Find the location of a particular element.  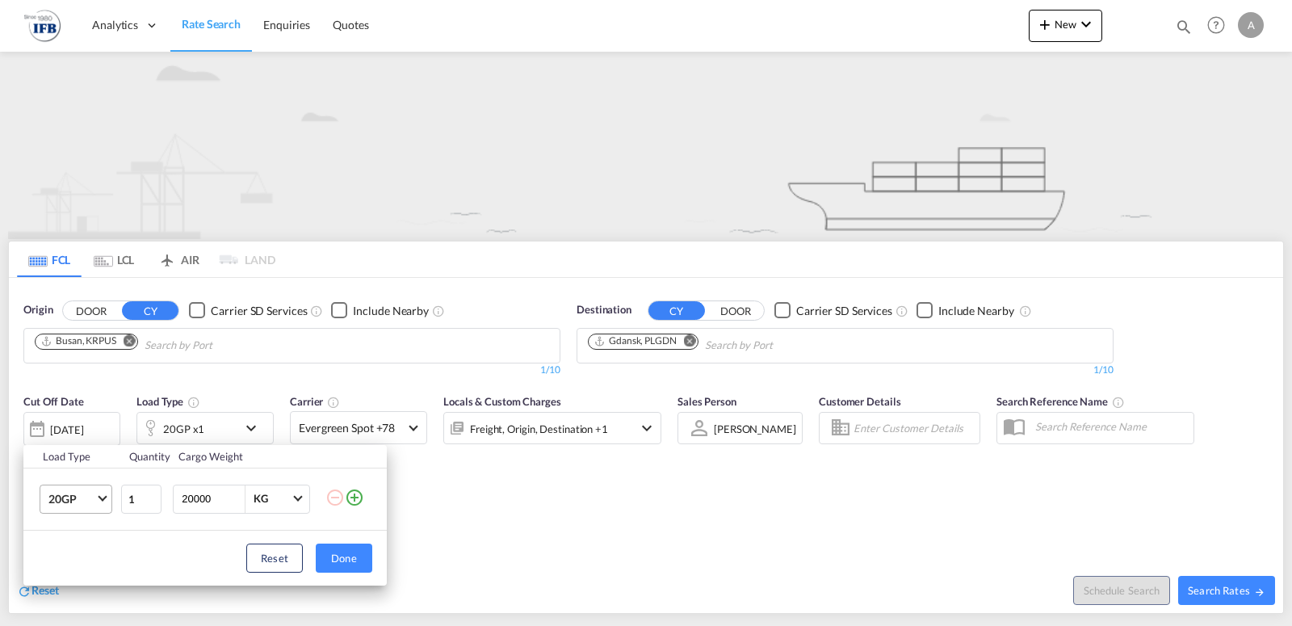

div: Cargo Weight is located at coordinates (247, 456).